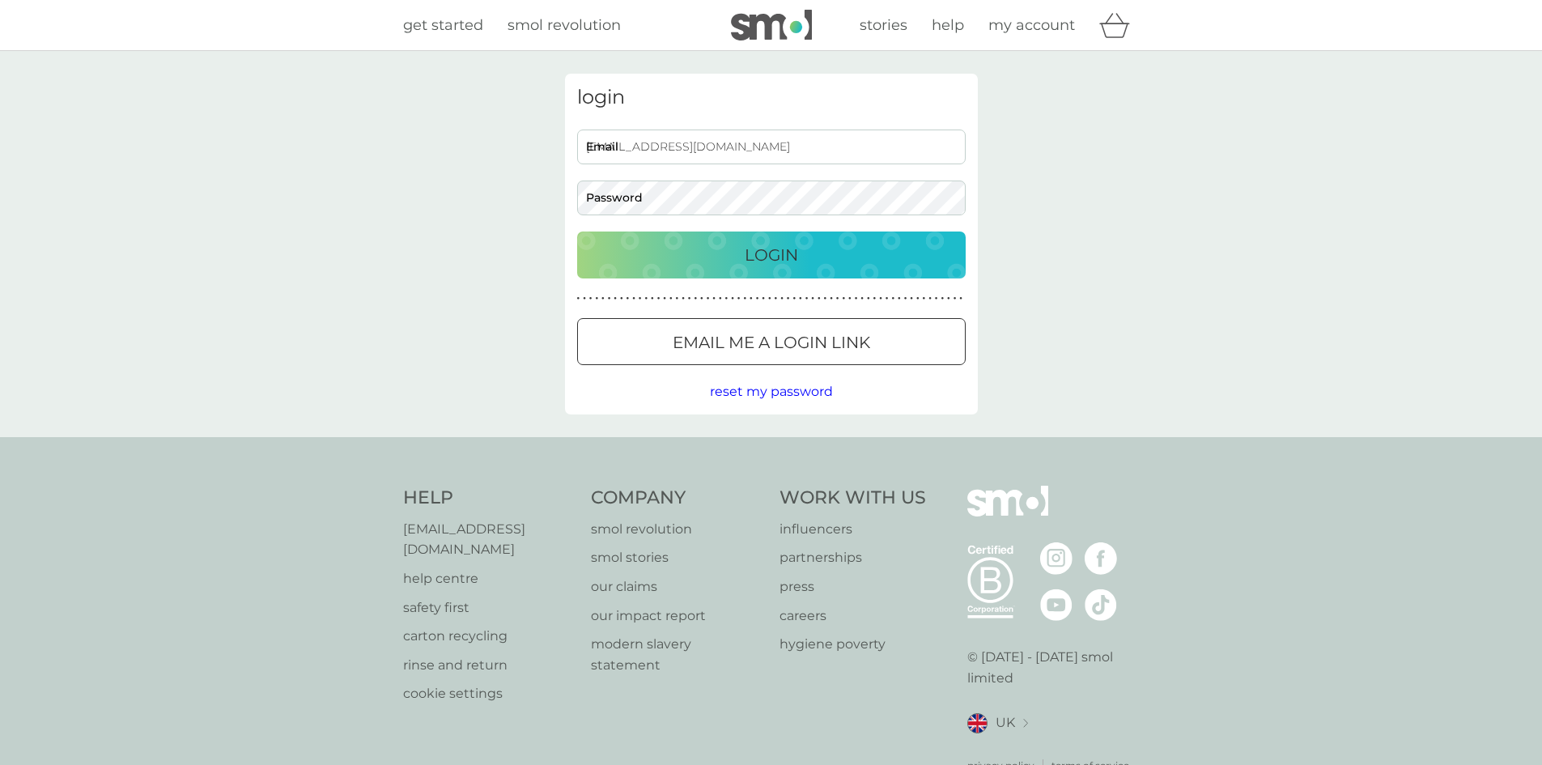 The height and width of the screenshot is (765, 1542). I want to click on span: reset my password, so click(772, 391).